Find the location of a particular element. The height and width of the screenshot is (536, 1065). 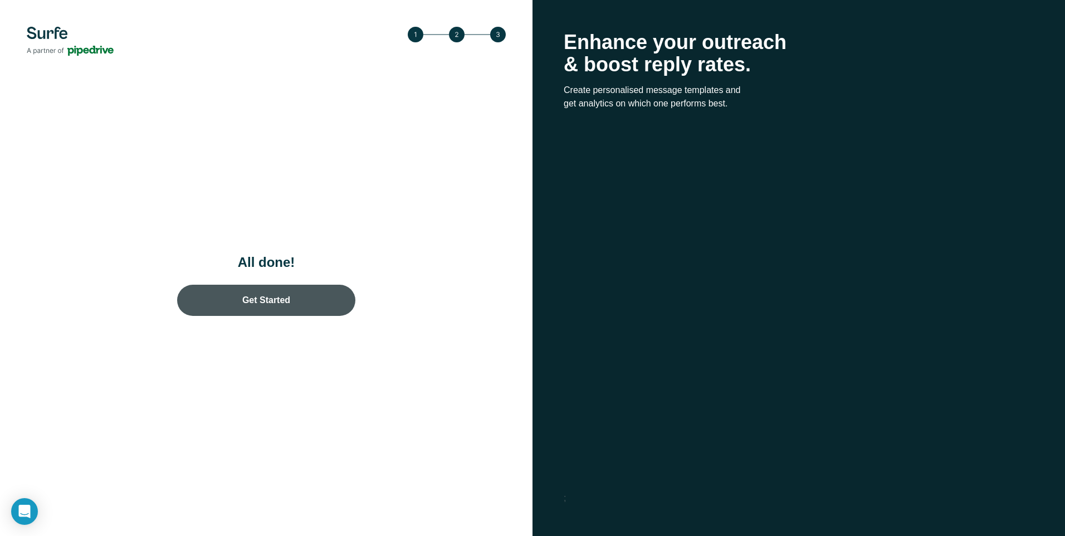

img: Surfe's logo is located at coordinates (70, 41).